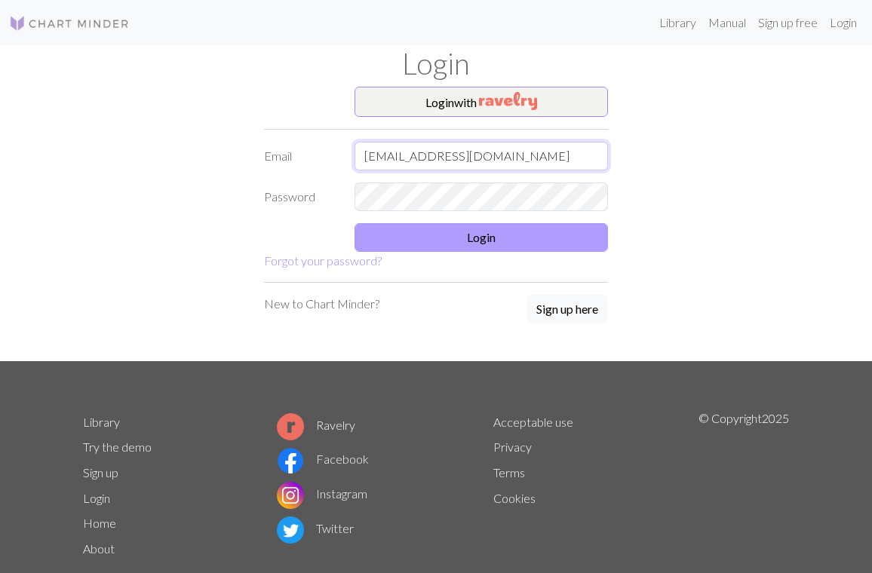 This screenshot has height=573, width=872. I want to click on a: About, so click(99, 548).